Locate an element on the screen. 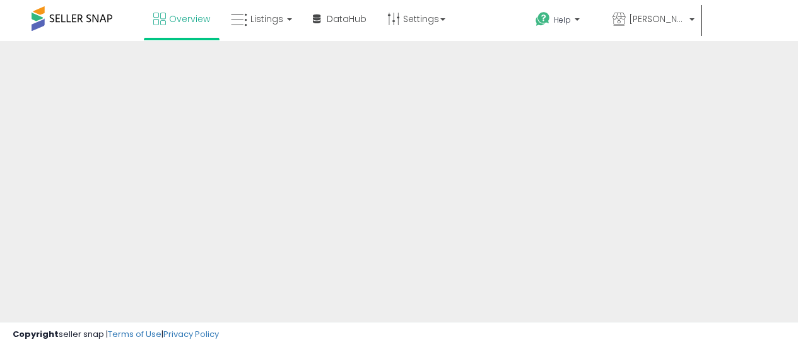 Image resolution: width=798 pixels, height=347 pixels. span: Overview is located at coordinates (189, 19).